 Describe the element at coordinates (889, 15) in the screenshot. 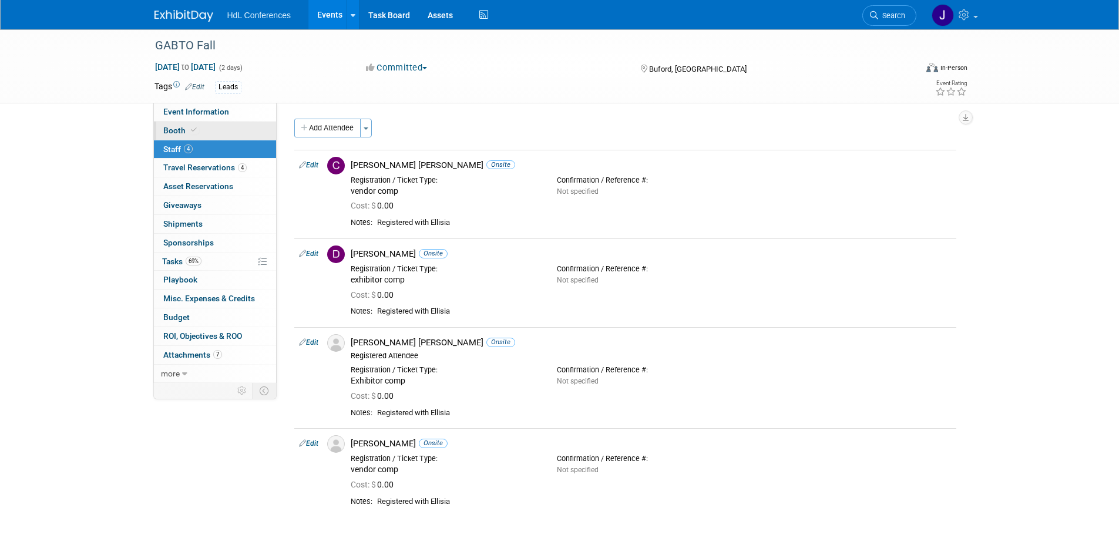

I see `a: Search` at that location.